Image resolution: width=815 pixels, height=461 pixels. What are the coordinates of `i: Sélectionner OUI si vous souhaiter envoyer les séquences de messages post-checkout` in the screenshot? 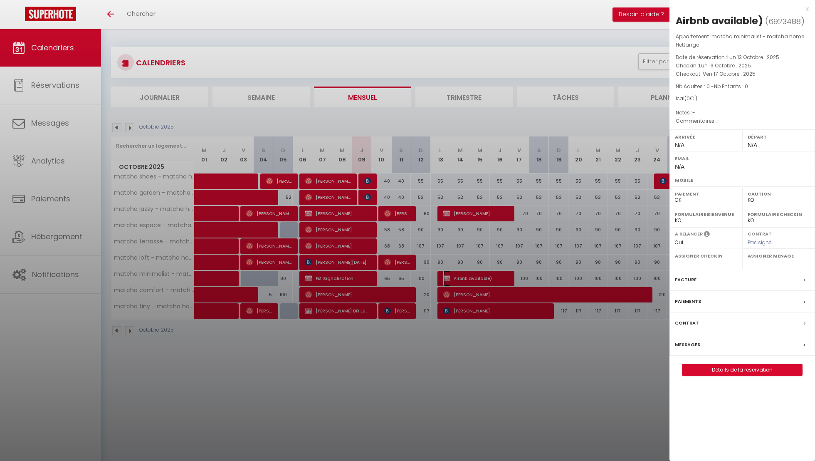 It's located at (707, 235).